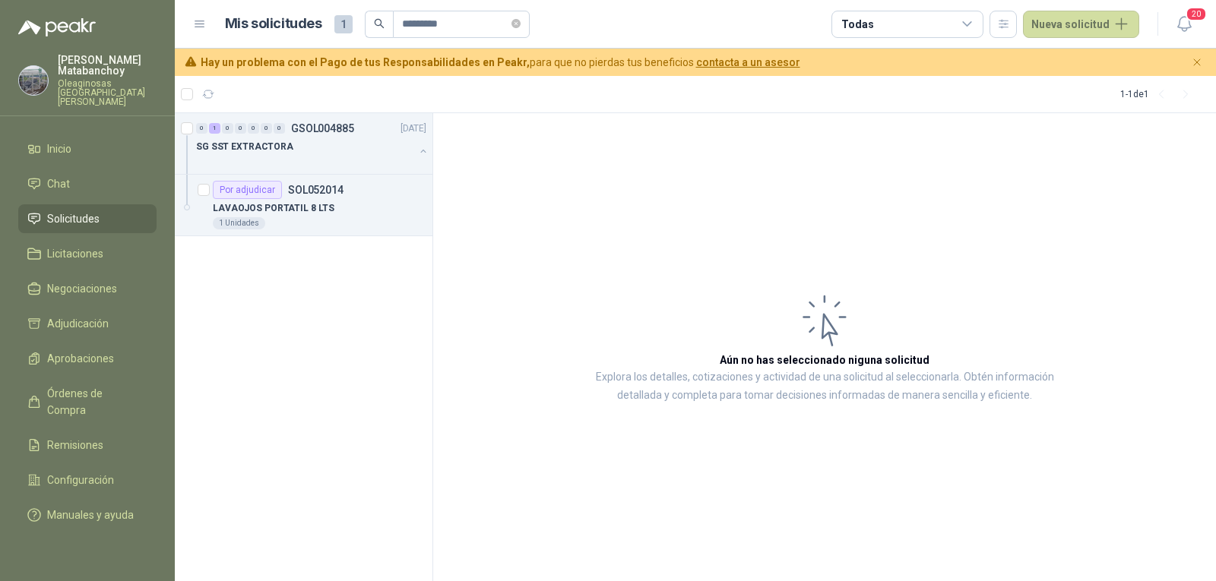 The height and width of the screenshot is (581, 1216). What do you see at coordinates (59, 149) in the screenshot?
I see `span: Inicio` at bounding box center [59, 149].